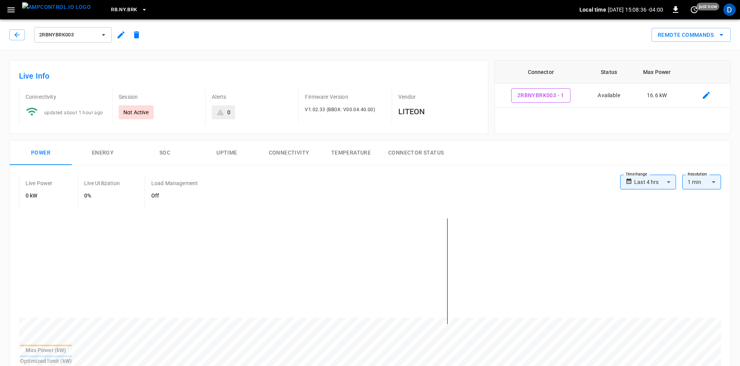 Image resolution: width=740 pixels, height=366 pixels. What do you see at coordinates (74, 113) in the screenshot?
I see `span: updated about 1 hour ago` at bounding box center [74, 113].